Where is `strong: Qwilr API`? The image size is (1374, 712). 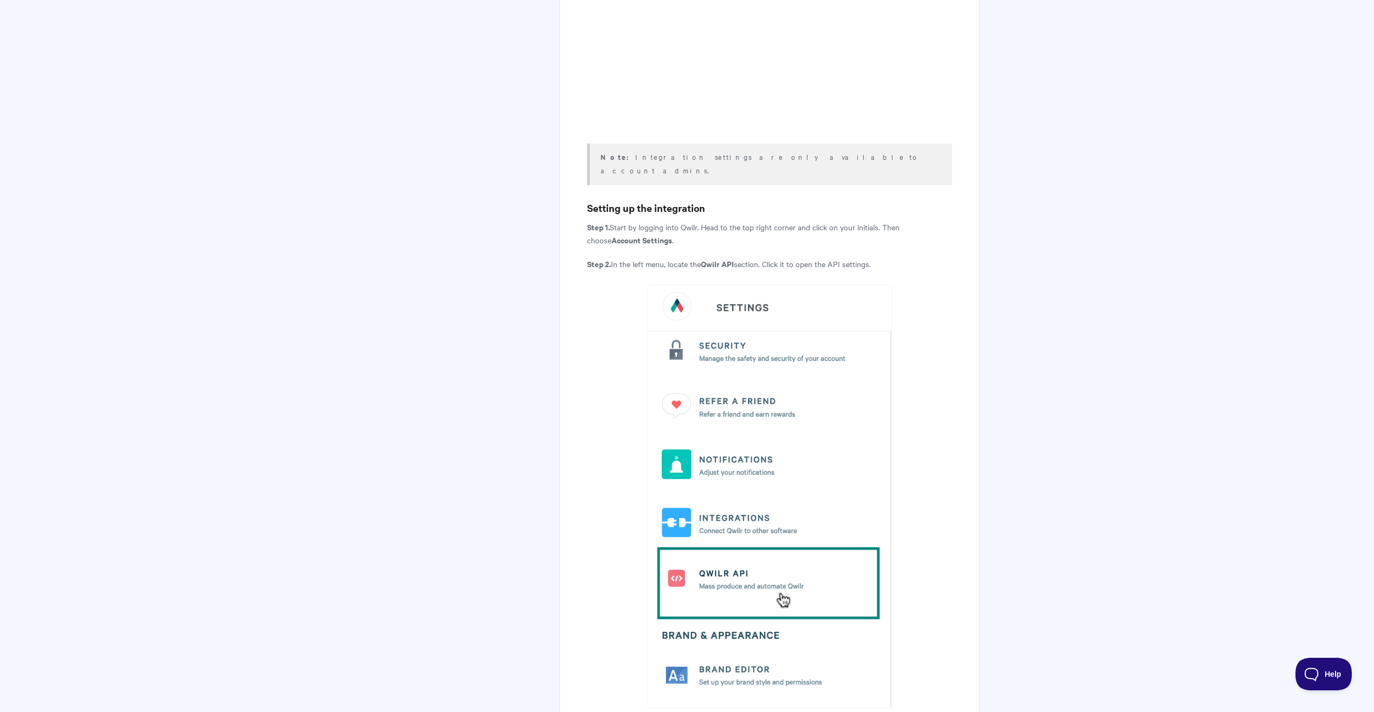
strong: Qwilr API is located at coordinates (717, 263).